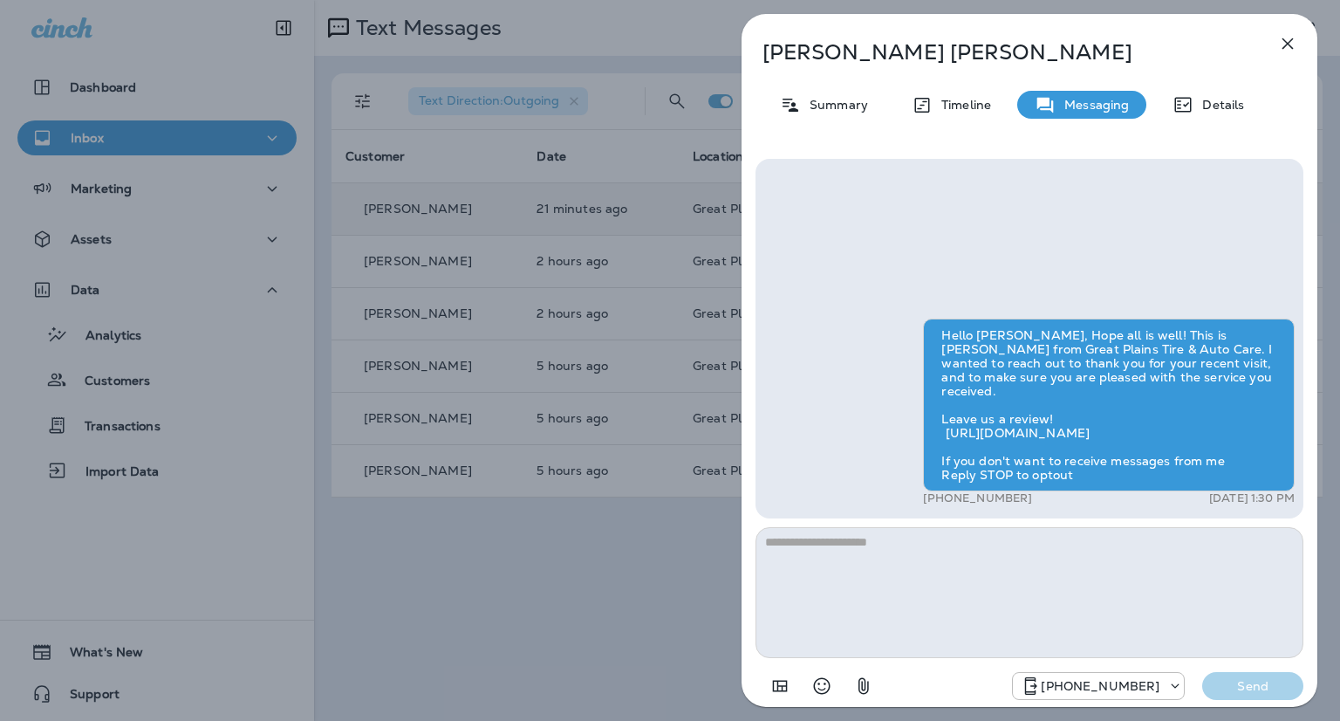  What do you see at coordinates (962, 105) in the screenshot?
I see `p: Timeline` at bounding box center [962, 105].